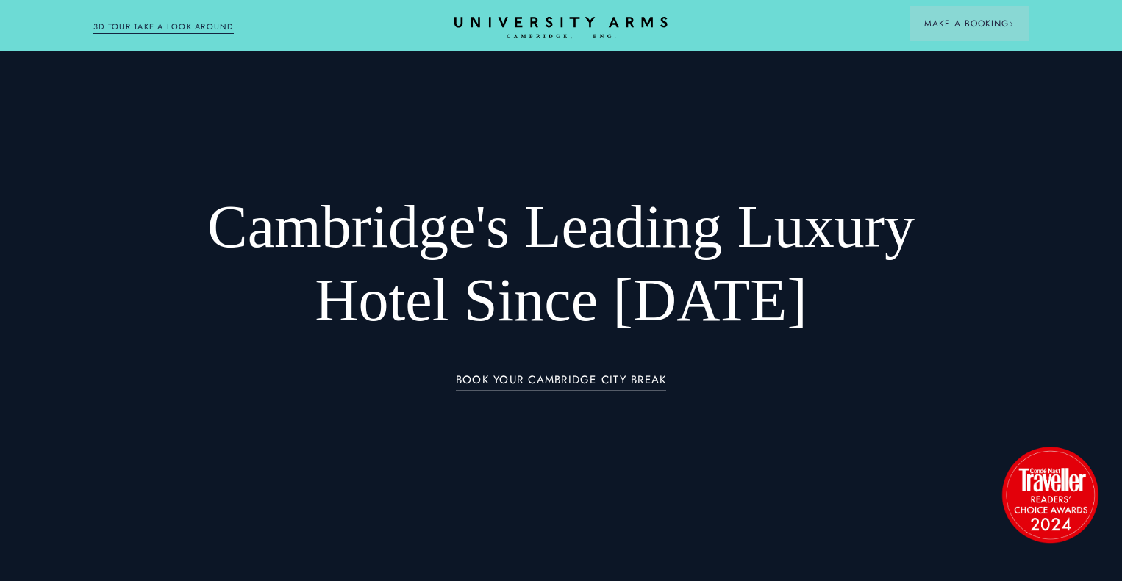 Image resolution: width=1122 pixels, height=581 pixels. Describe the element at coordinates (163, 27) in the screenshot. I see `a: 3D TOUR:TAKE A LOOK AROUND` at that location.